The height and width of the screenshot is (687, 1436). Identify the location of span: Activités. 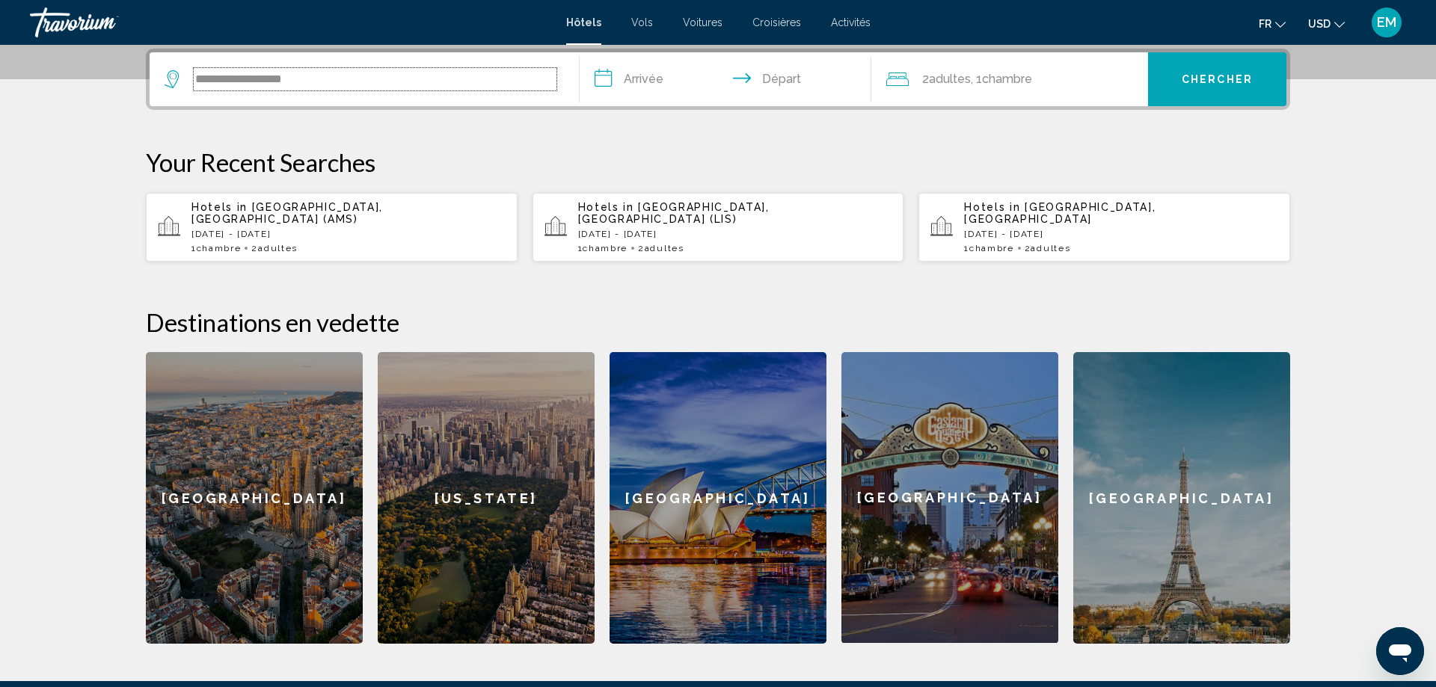
(850, 22).